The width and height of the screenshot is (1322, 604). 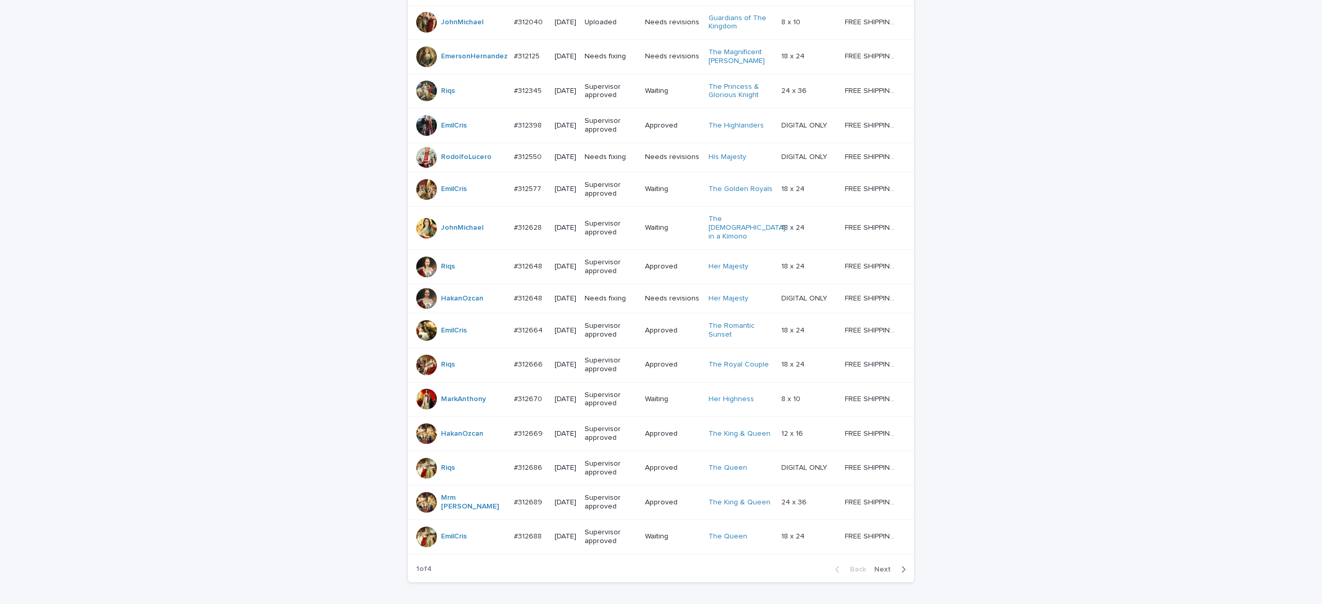 What do you see at coordinates (740, 91) in the screenshot?
I see `a: The Princess & Glorious Knight` at bounding box center [740, 91].